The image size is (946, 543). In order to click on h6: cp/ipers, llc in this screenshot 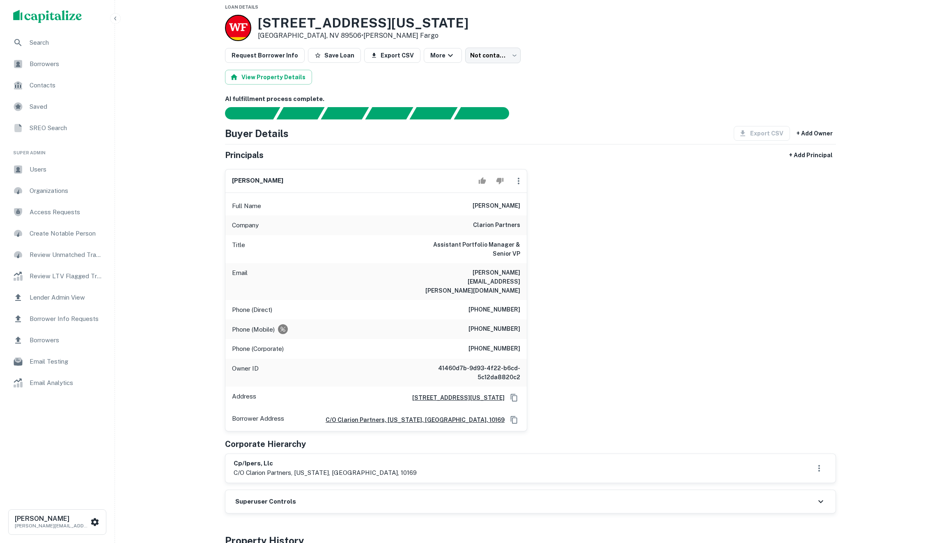, I will do `click(325, 463)`.